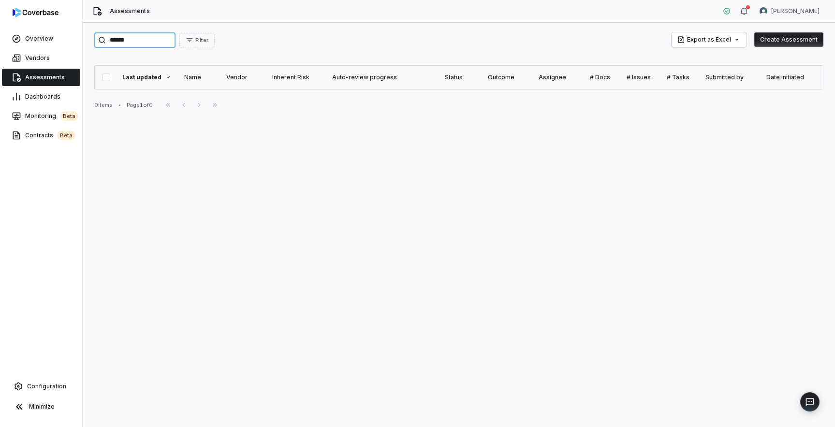 Image resolution: width=835 pixels, height=427 pixels. What do you see at coordinates (199, 77) in the screenshot?
I see `div: Name` at bounding box center [199, 77].